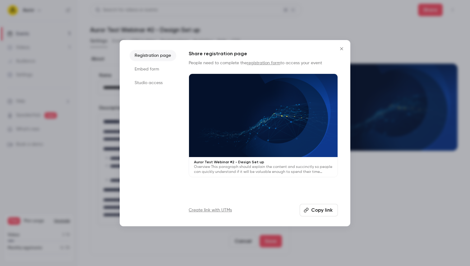  What do you see at coordinates (319, 210) in the screenshot?
I see `button: Copy link` at bounding box center [319, 210].